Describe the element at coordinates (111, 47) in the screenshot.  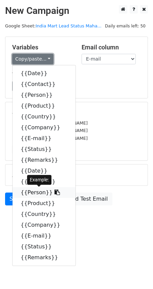
I see `h5: Email column` at that location.